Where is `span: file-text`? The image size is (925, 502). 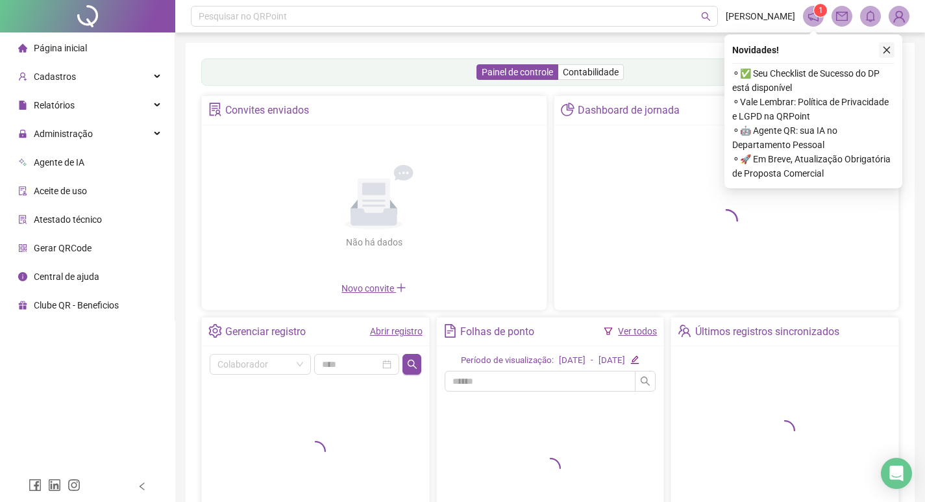 span: file-text is located at coordinates (450, 330).